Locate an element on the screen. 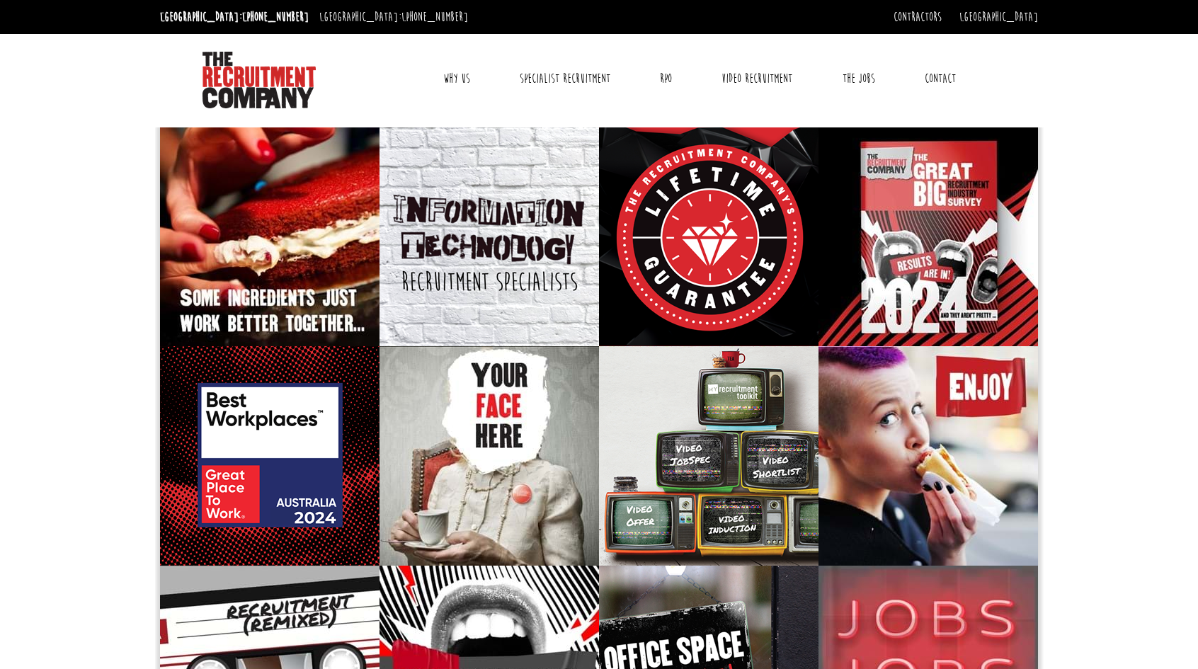 The height and width of the screenshot is (669, 1198). a: Specialist Recruitment is located at coordinates (565, 79).